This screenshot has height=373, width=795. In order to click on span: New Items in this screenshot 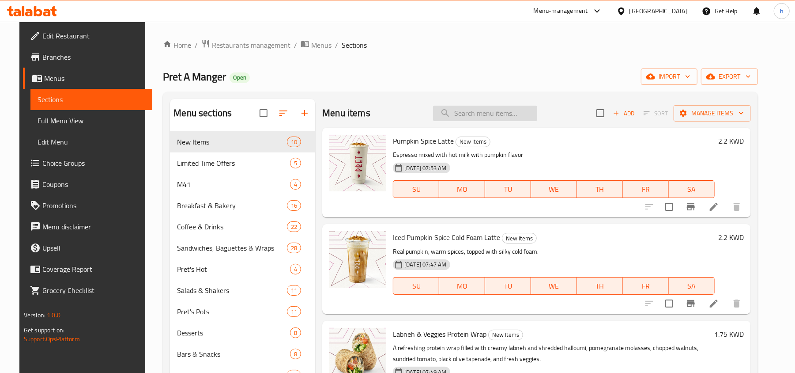, I will do `click(506, 334)`.